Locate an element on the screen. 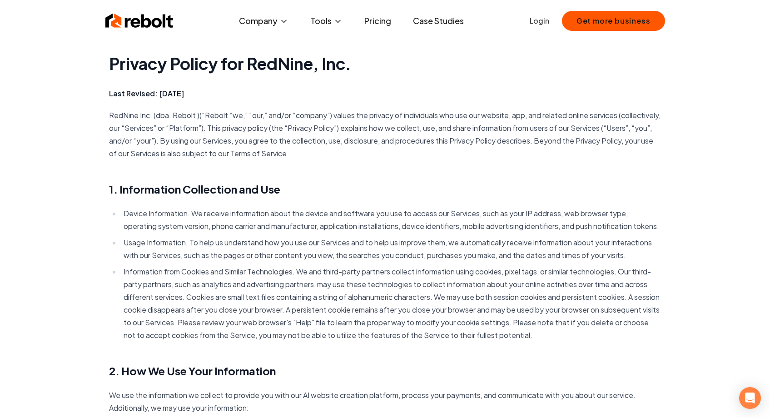 Image resolution: width=770 pixels, height=418 pixels. button: Company is located at coordinates (263, 21).